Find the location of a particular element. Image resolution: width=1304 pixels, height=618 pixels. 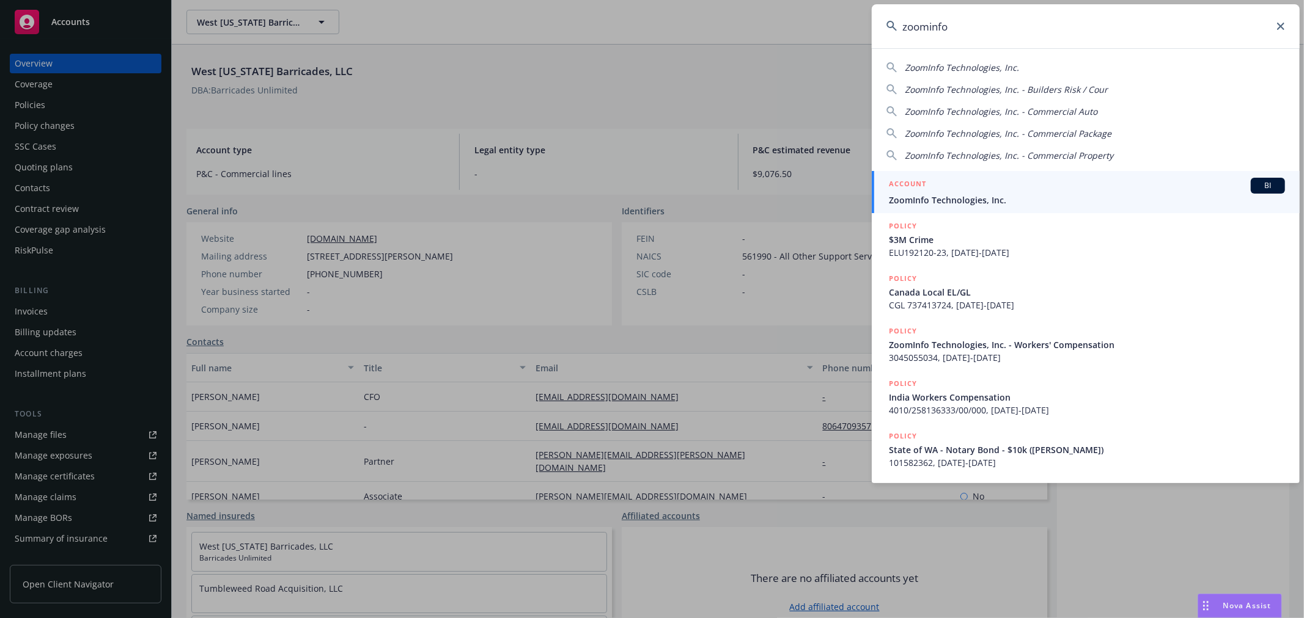

span: Canada Local EL/GL is located at coordinates (1087, 292).